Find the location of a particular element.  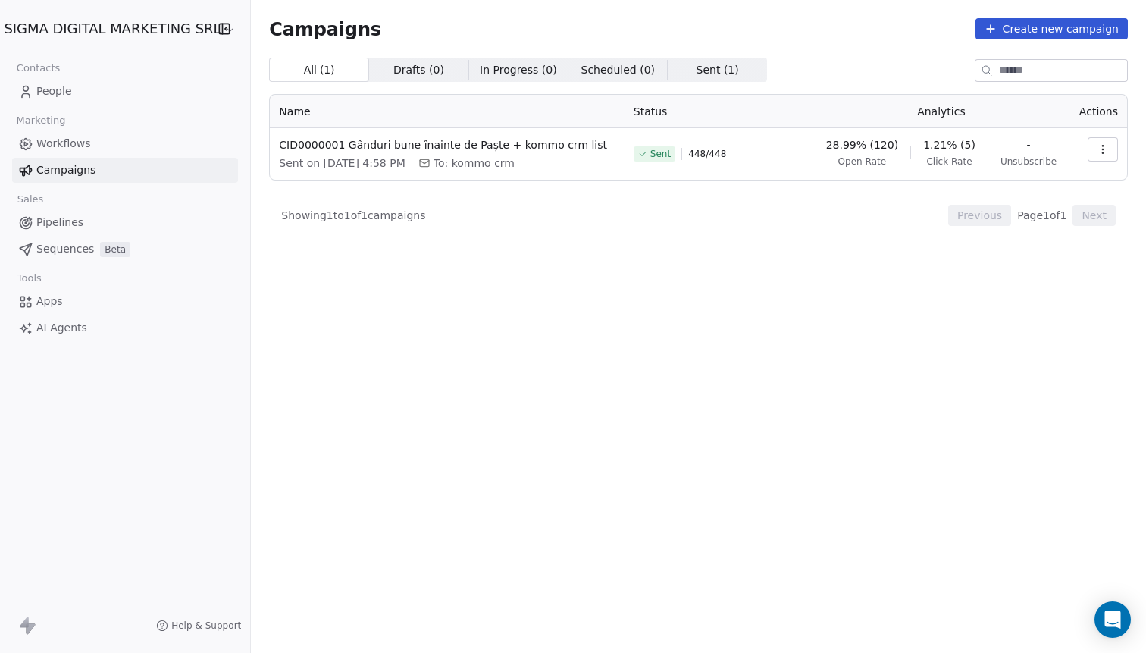

button: Create new campaign is located at coordinates (1051, 29).